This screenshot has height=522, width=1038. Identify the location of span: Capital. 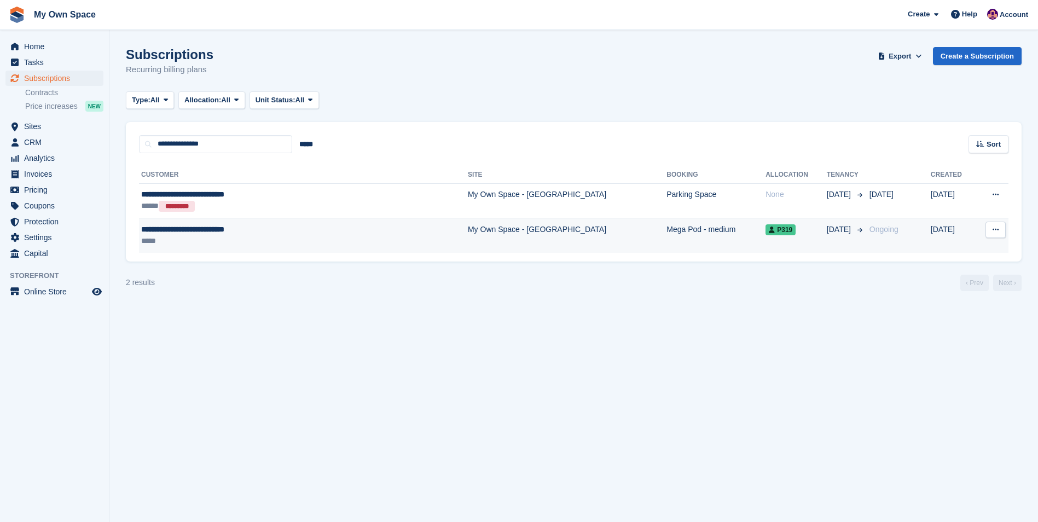
(57, 253).